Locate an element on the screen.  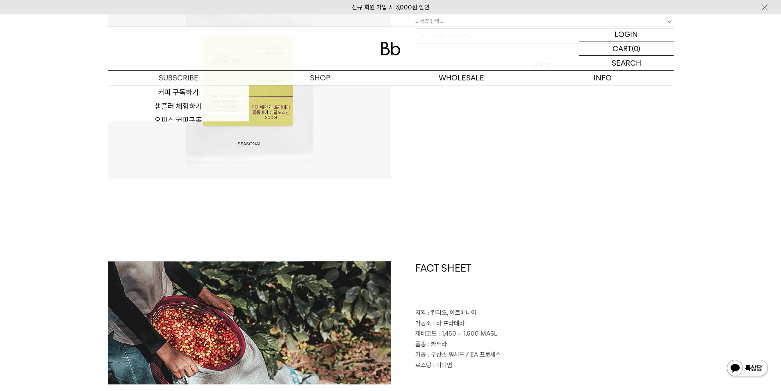
a: 오피스 커피구독 is located at coordinates (178, 120).